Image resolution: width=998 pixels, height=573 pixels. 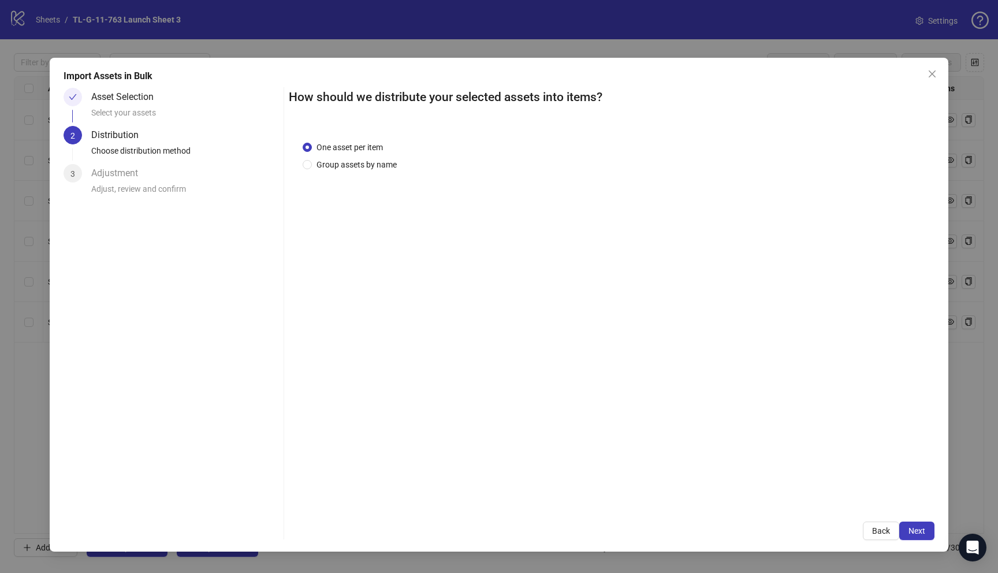 What do you see at coordinates (349, 147) in the screenshot?
I see `span: One asset per item` at bounding box center [349, 147].